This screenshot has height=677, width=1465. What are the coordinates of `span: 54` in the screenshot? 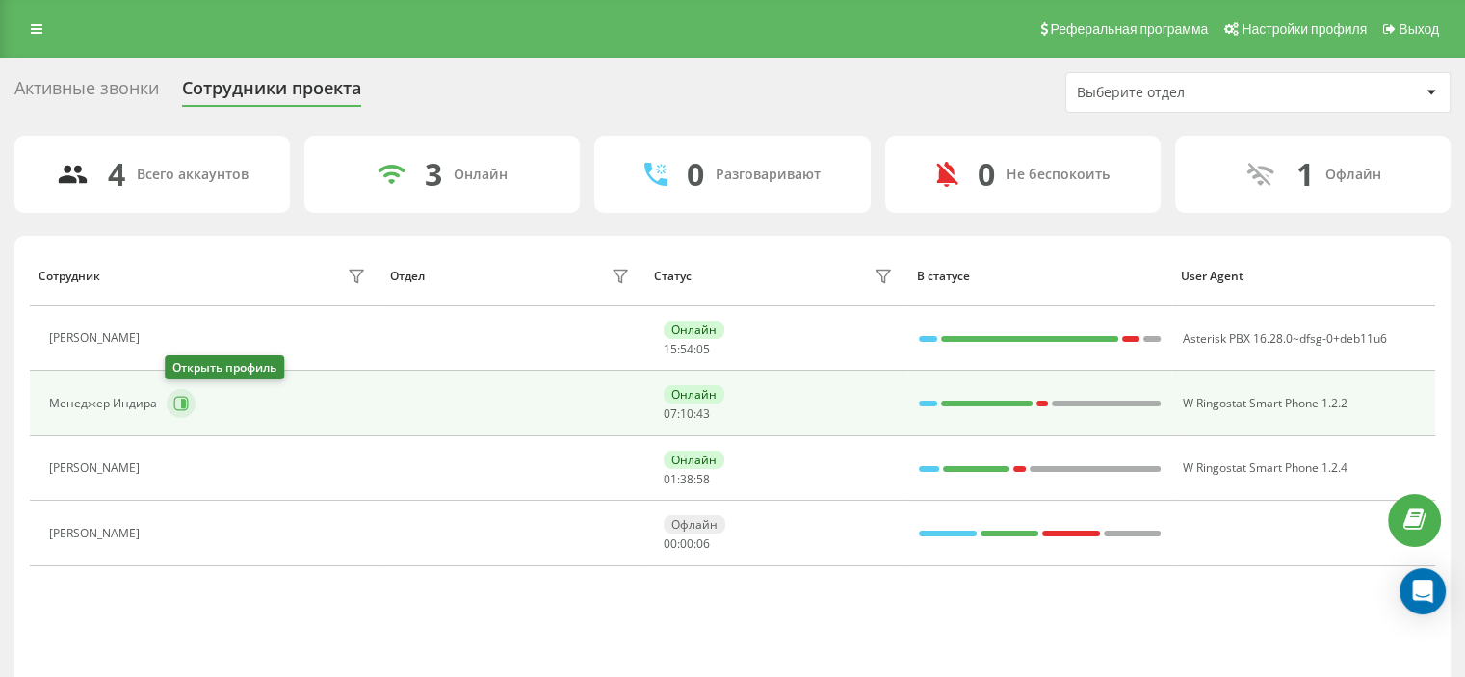 It's located at (687, 349).